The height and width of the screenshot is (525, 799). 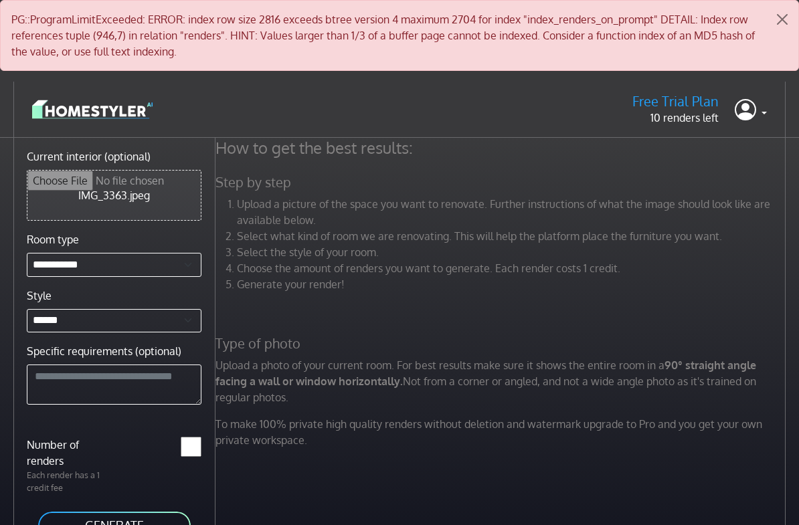 I want to click on label: Specific requirements (optional), so click(x=104, y=351).